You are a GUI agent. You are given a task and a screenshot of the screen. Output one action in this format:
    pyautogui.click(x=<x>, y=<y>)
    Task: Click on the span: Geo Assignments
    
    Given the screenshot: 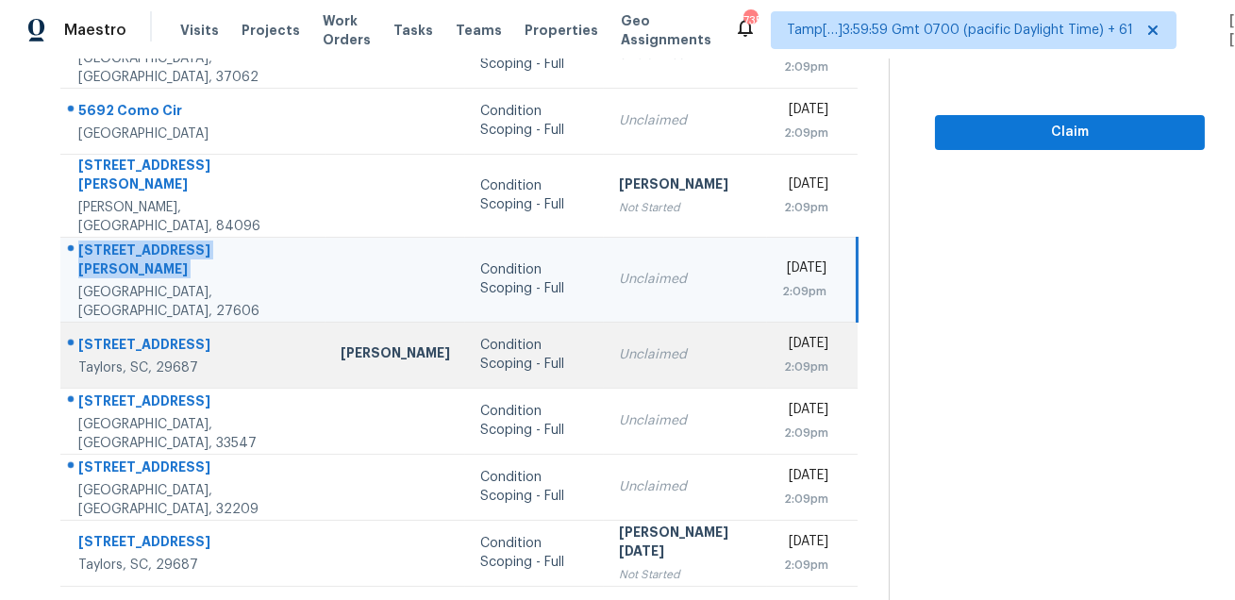 What is the action you would take?
    pyautogui.click(x=666, y=30)
    